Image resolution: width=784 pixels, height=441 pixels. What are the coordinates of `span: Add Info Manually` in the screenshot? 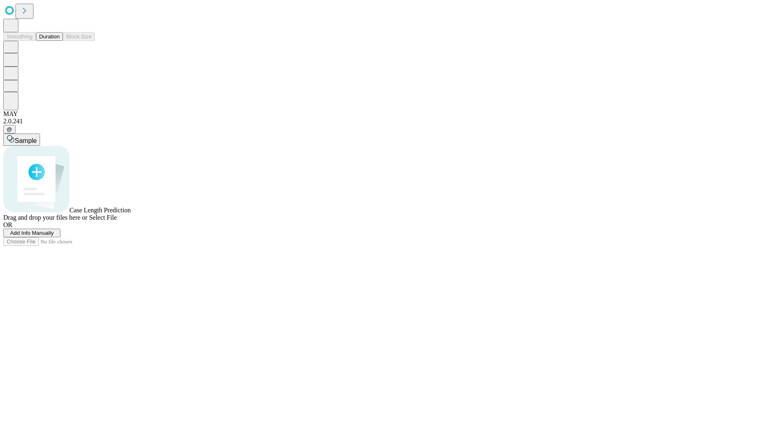 It's located at (32, 233).